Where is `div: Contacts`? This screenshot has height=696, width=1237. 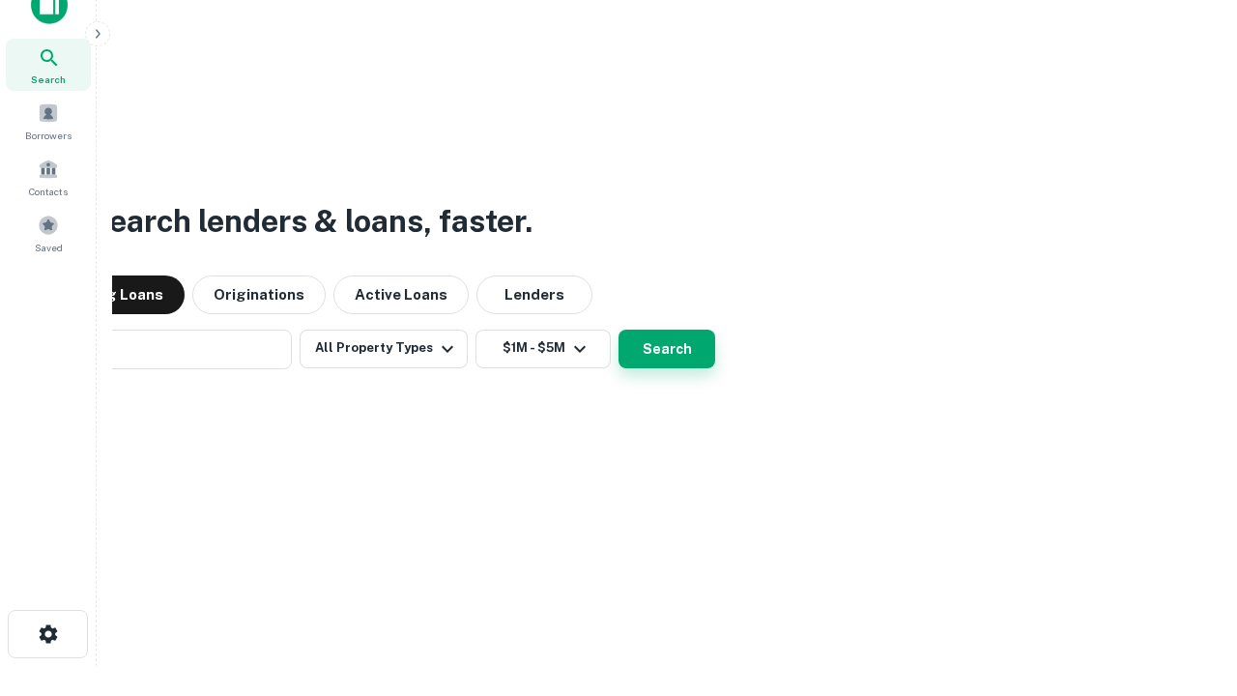
div: Contacts is located at coordinates (48, 177).